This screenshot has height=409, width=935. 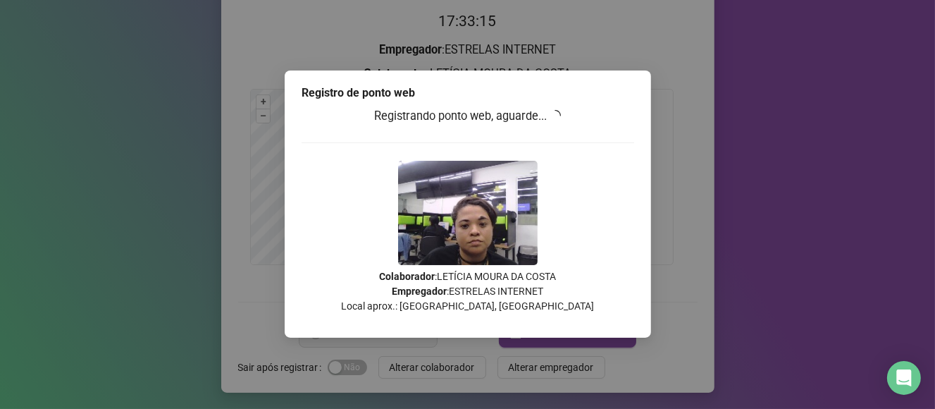 What do you see at coordinates (468, 116) in the screenshot?
I see `h3: Registrando ponto web, aguarde...` at bounding box center [468, 116].